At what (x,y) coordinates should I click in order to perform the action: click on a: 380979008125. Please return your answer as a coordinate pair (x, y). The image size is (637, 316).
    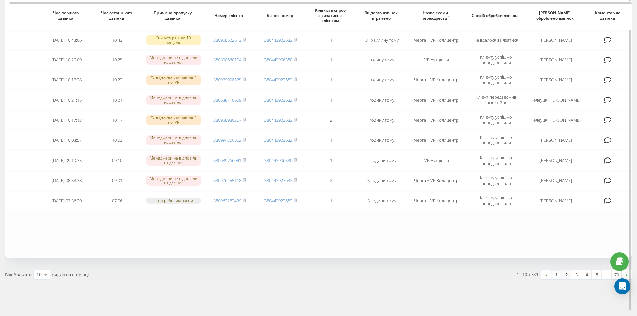
    Looking at the image, I should click on (227, 80).